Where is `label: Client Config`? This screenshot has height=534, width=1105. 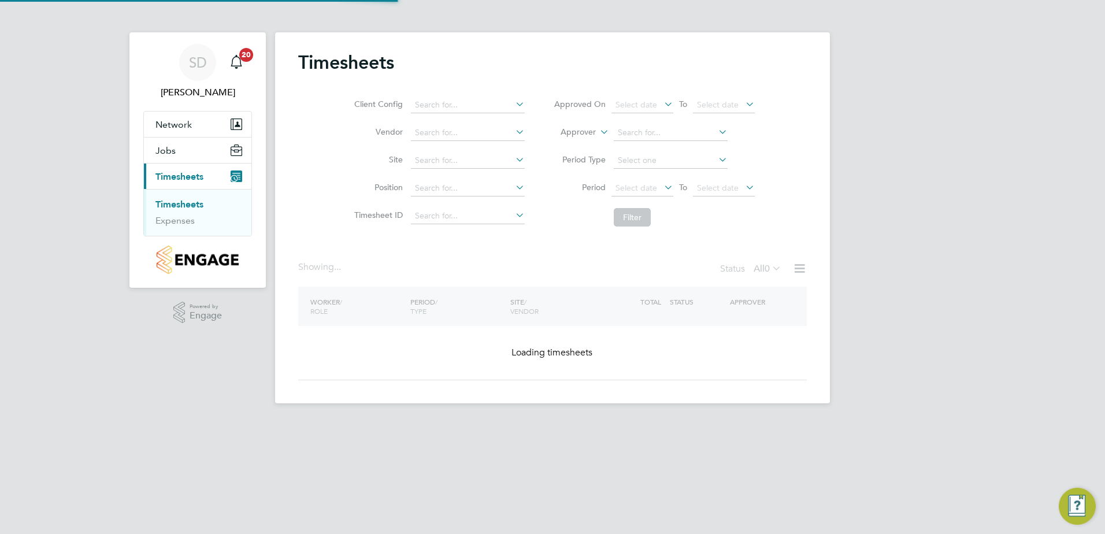 label: Client Config is located at coordinates (377, 104).